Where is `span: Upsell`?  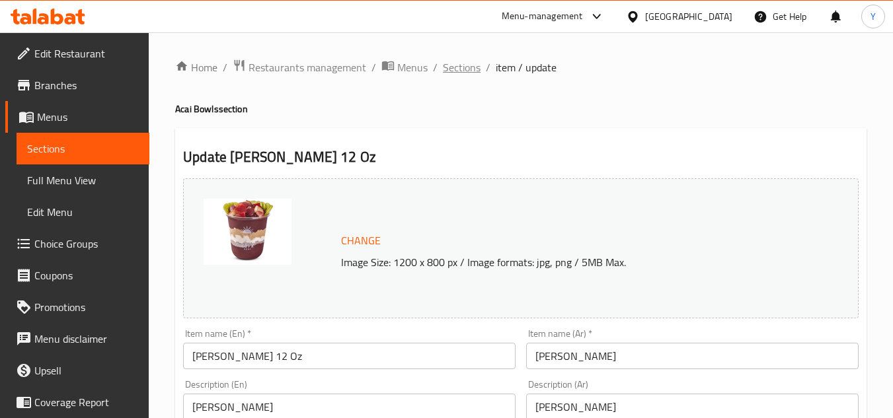 span: Upsell is located at coordinates (87, 371).